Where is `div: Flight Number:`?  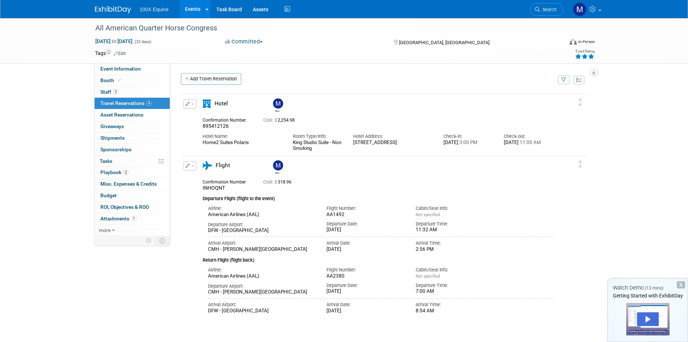
div: Flight Number: is located at coordinates (366, 208).